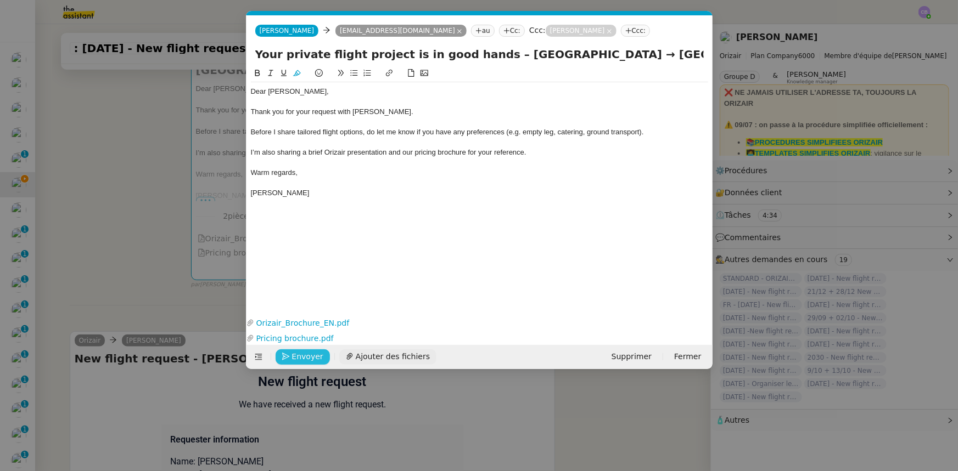 Image resolution: width=958 pixels, height=471 pixels. What do you see at coordinates (631, 357) in the screenshot?
I see `button: Supprimer` at bounding box center [631, 357].